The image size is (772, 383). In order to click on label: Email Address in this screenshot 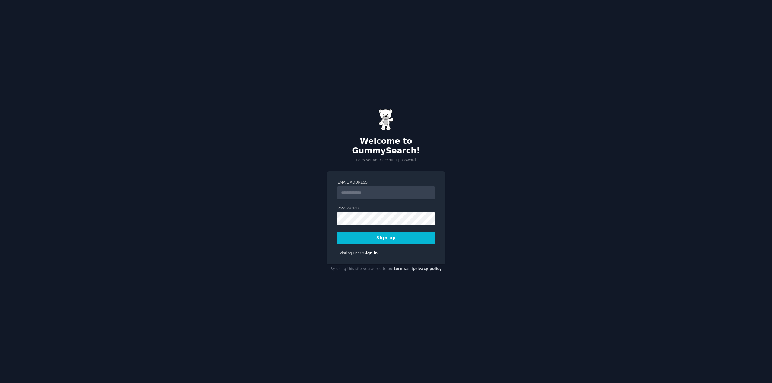, I will do `click(386, 183)`.